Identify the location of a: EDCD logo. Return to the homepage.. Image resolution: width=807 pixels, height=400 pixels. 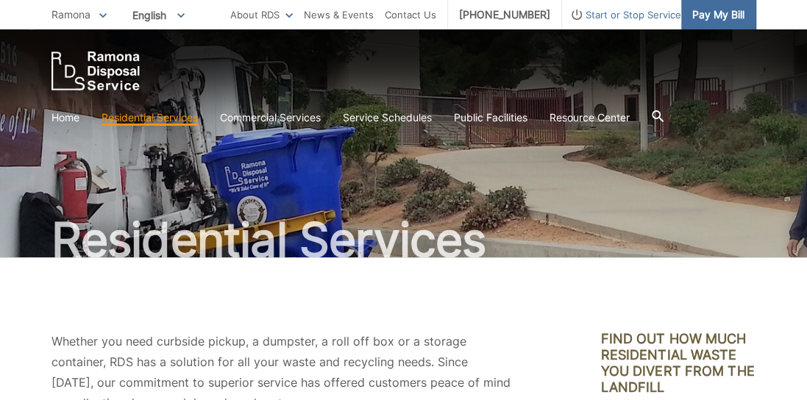
(96, 71).